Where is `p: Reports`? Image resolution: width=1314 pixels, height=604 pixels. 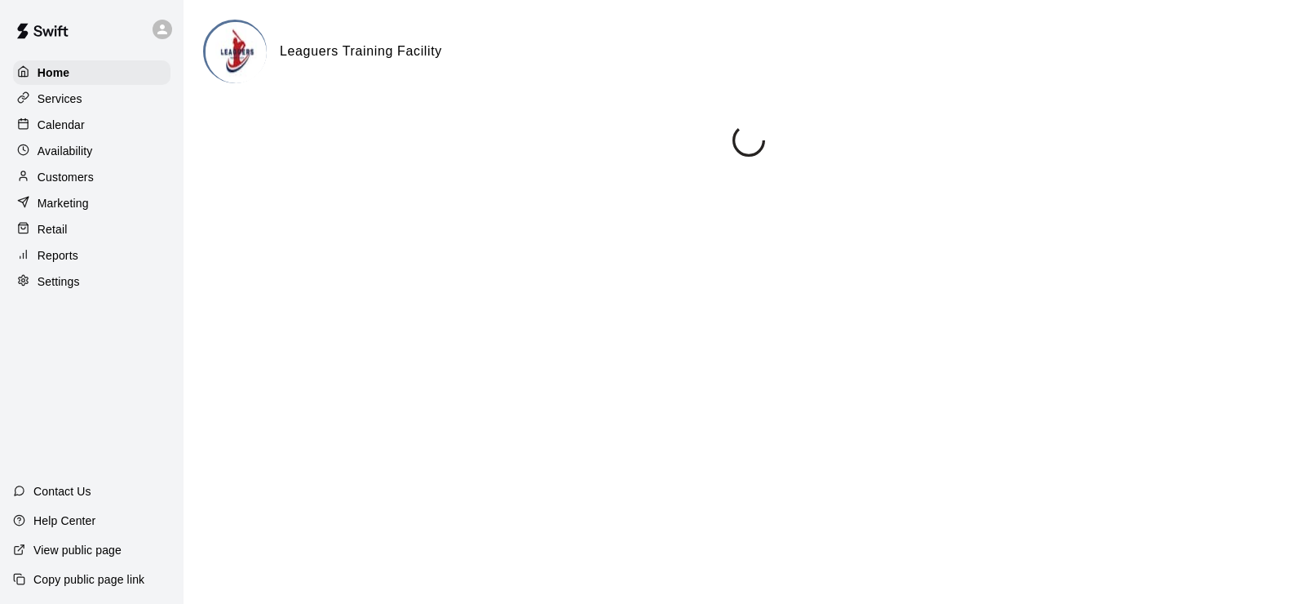 p: Reports is located at coordinates (58, 255).